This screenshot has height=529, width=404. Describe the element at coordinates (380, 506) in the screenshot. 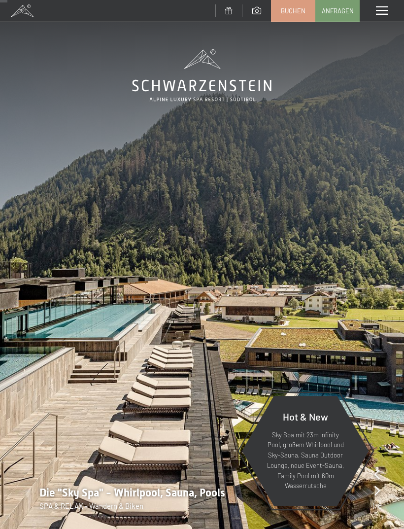

I see `span: 8` at that location.